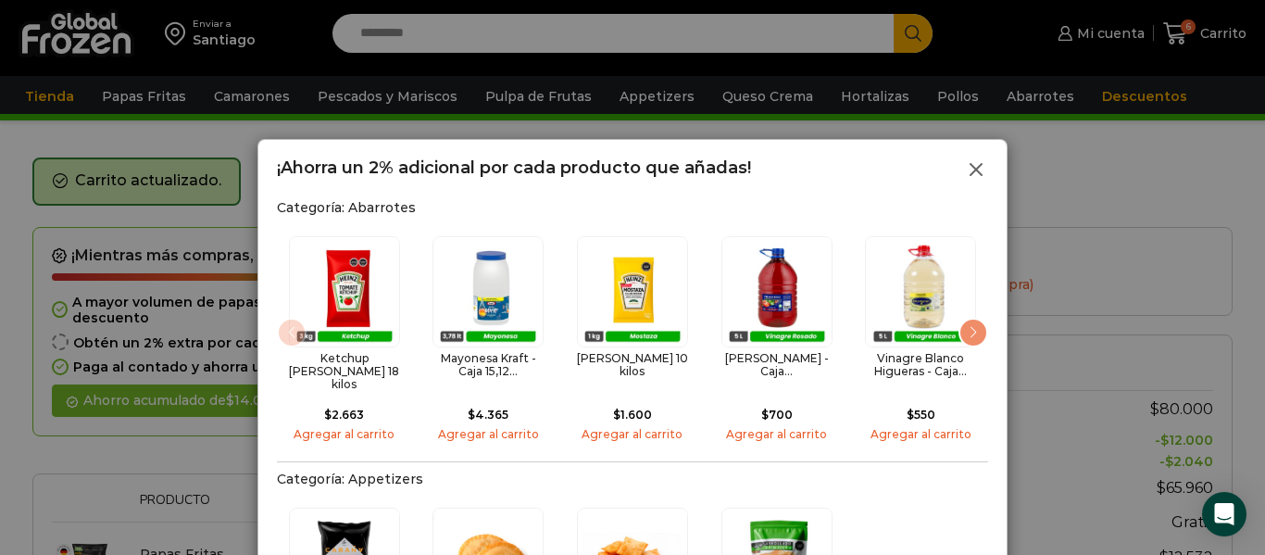  I want to click on bdi: 700, so click(777, 414).